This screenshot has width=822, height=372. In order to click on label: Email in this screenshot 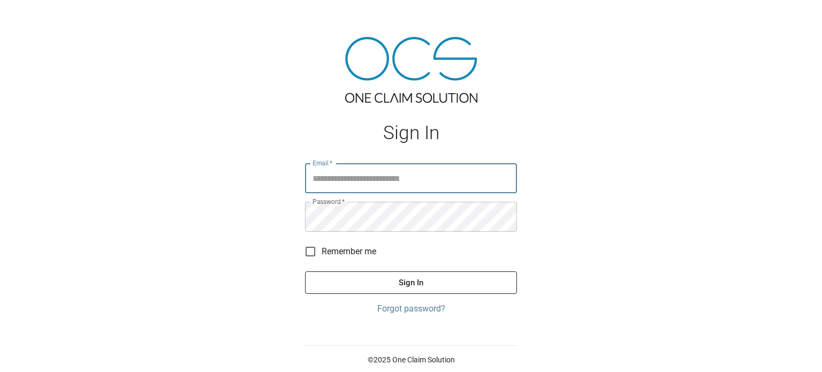, I will do `click(323, 163)`.